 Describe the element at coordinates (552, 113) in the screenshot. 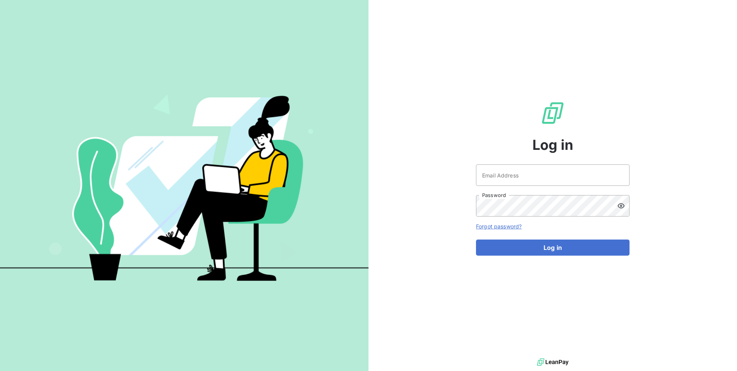

I see `img: LeanPay Logo` at that location.